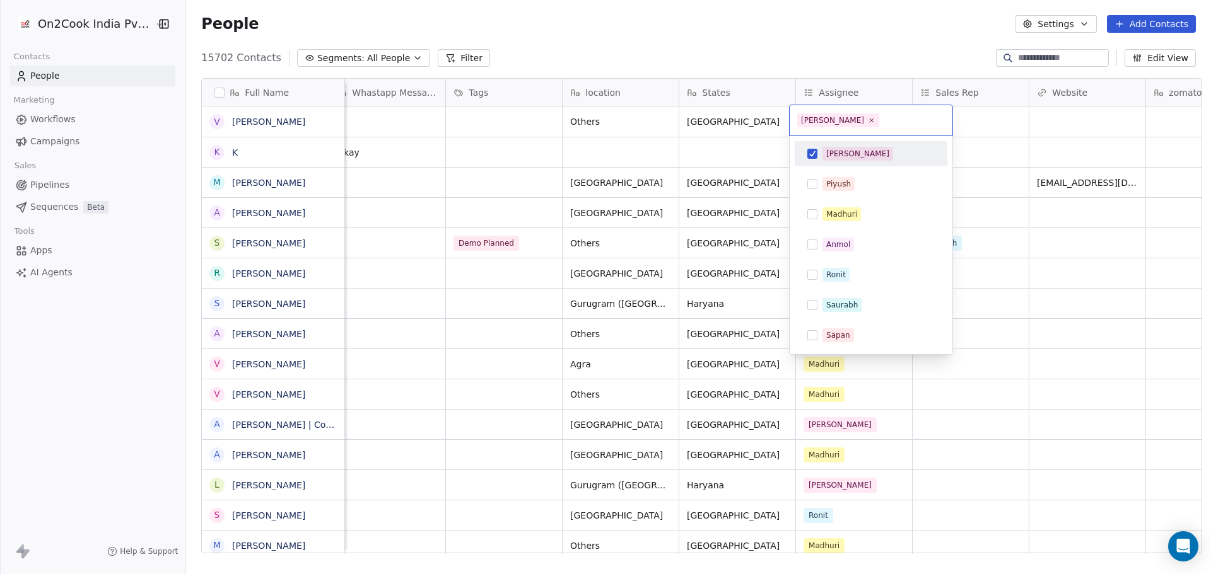 The height and width of the screenshot is (574, 1211). I want to click on div: Madhuri, so click(841, 214).